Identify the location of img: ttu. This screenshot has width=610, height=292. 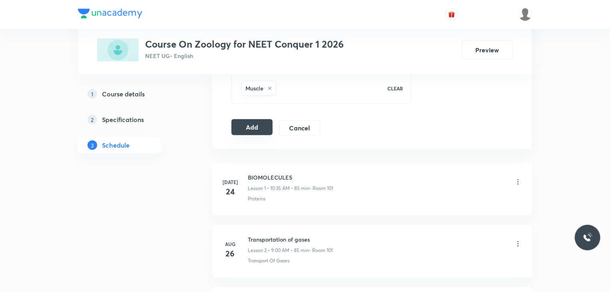
(587, 237).